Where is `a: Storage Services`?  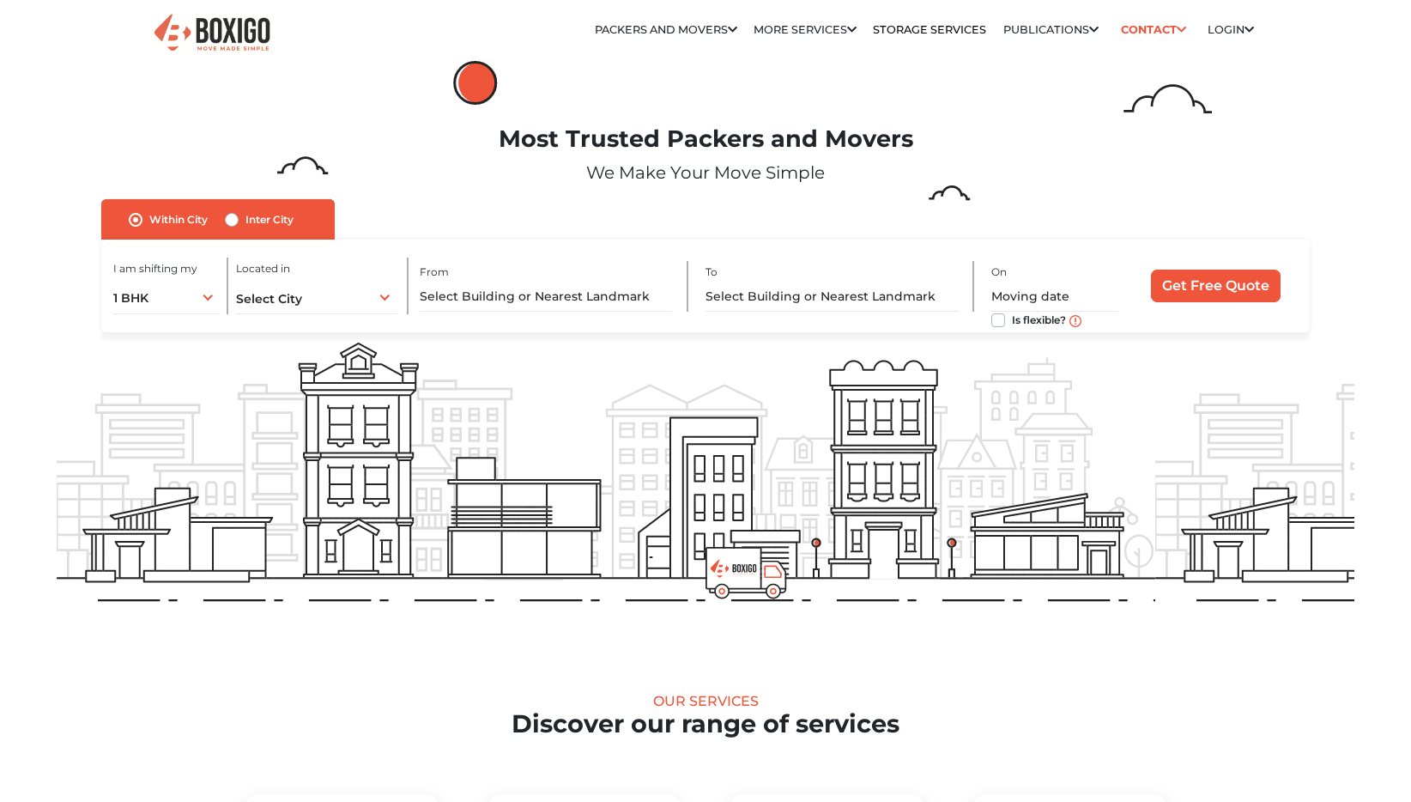
a: Storage Services is located at coordinates (930, 29).